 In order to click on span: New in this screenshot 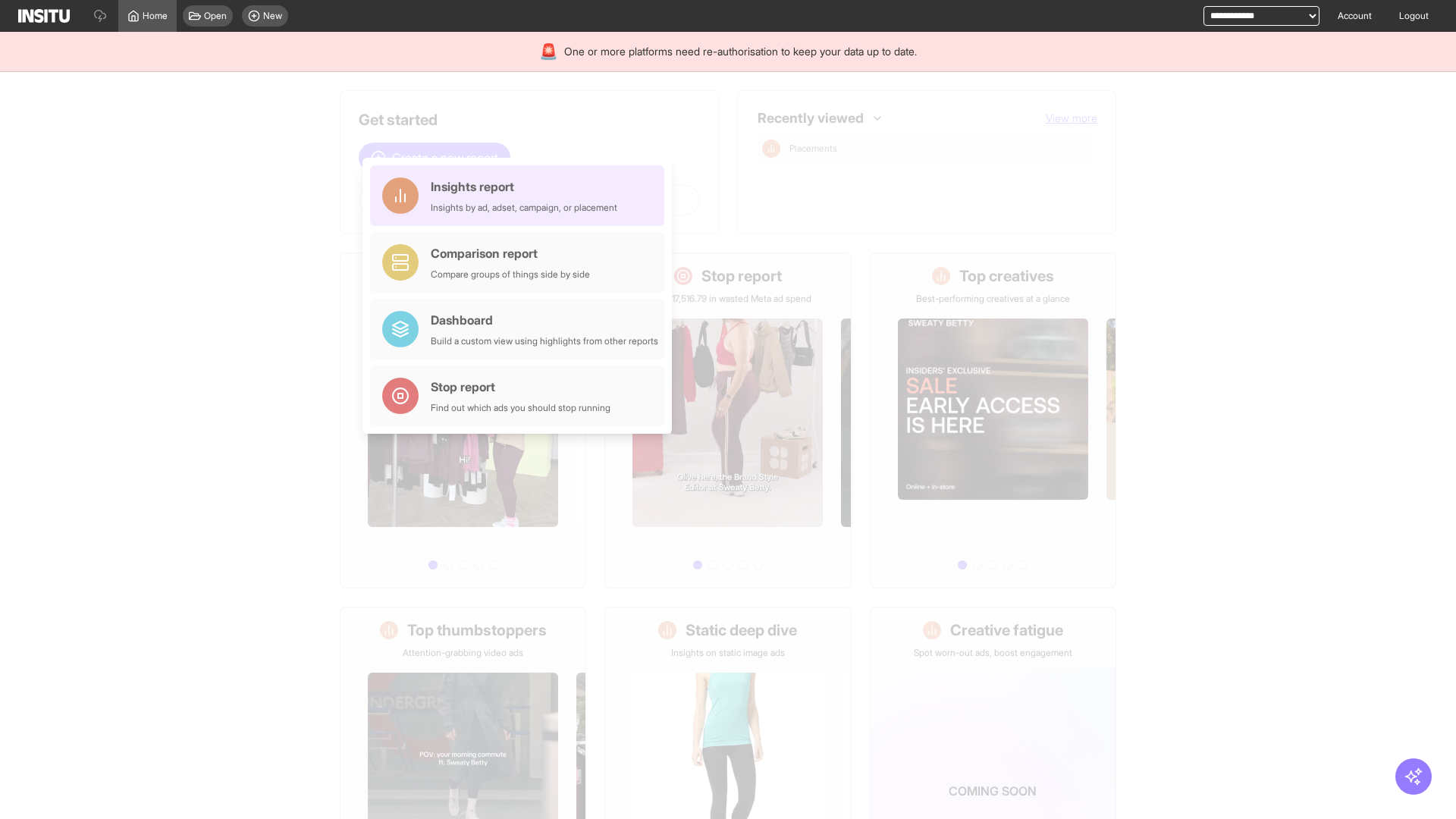, I will do `click(272, 16)`.